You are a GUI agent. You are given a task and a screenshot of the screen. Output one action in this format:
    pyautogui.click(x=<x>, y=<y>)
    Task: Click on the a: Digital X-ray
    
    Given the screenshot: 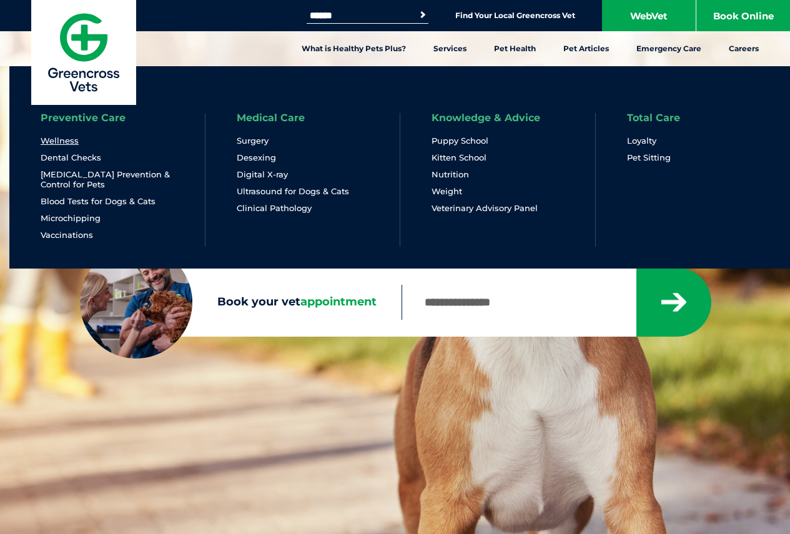 What is the action you would take?
    pyautogui.click(x=262, y=174)
    